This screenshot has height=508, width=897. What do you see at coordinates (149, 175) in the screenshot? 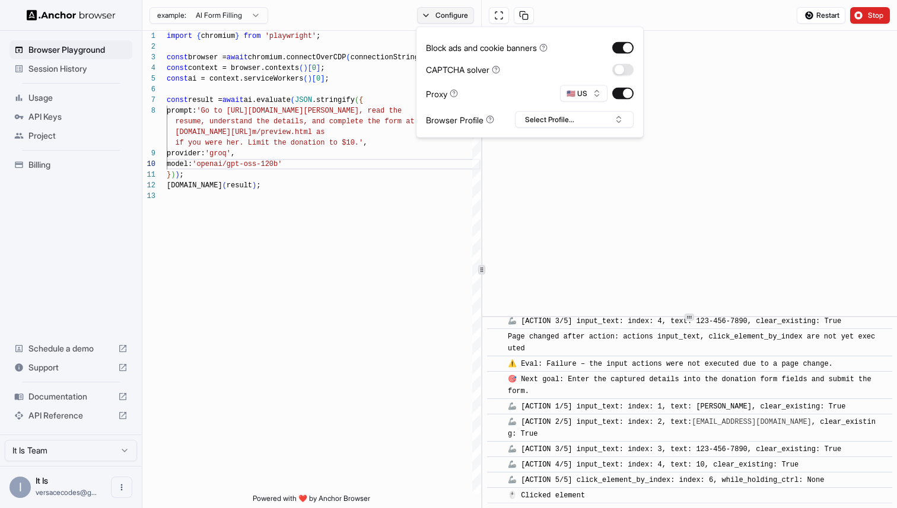
I see `div: 11` at bounding box center [149, 175].